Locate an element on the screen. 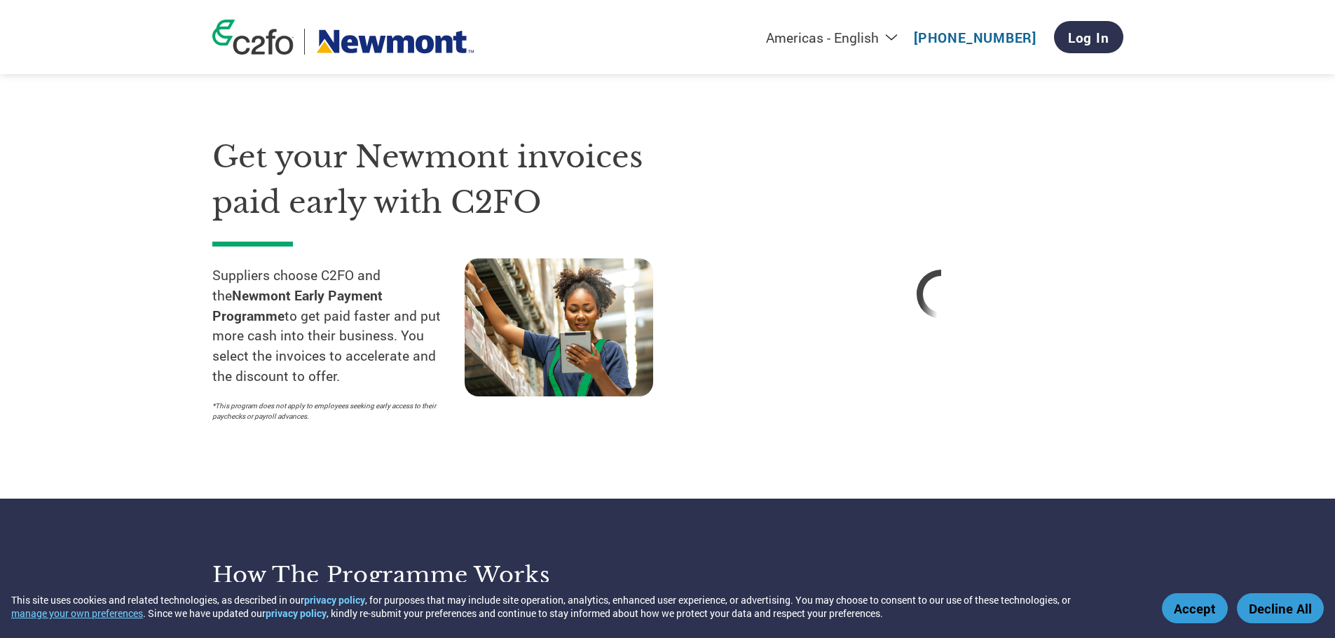 Image resolution: width=1335 pixels, height=638 pixels. img: Newmont is located at coordinates (395, 41).